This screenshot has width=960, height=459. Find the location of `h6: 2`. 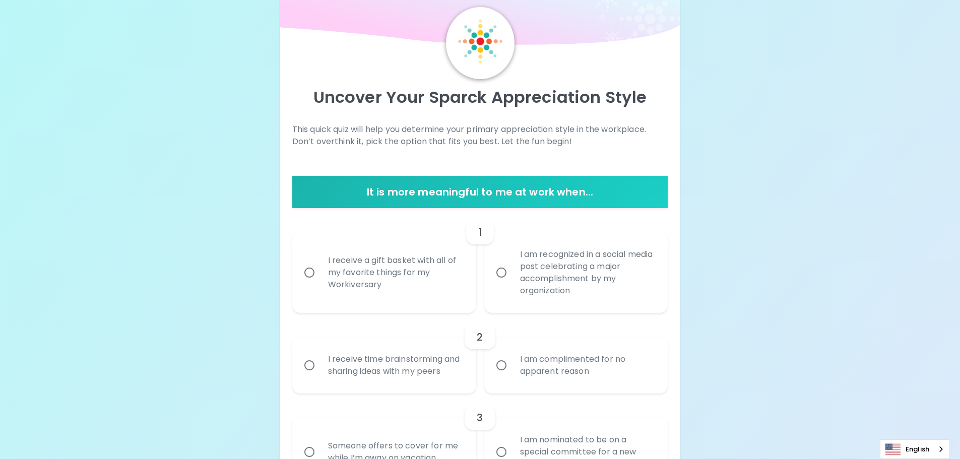

h6: 2 is located at coordinates (480, 337).